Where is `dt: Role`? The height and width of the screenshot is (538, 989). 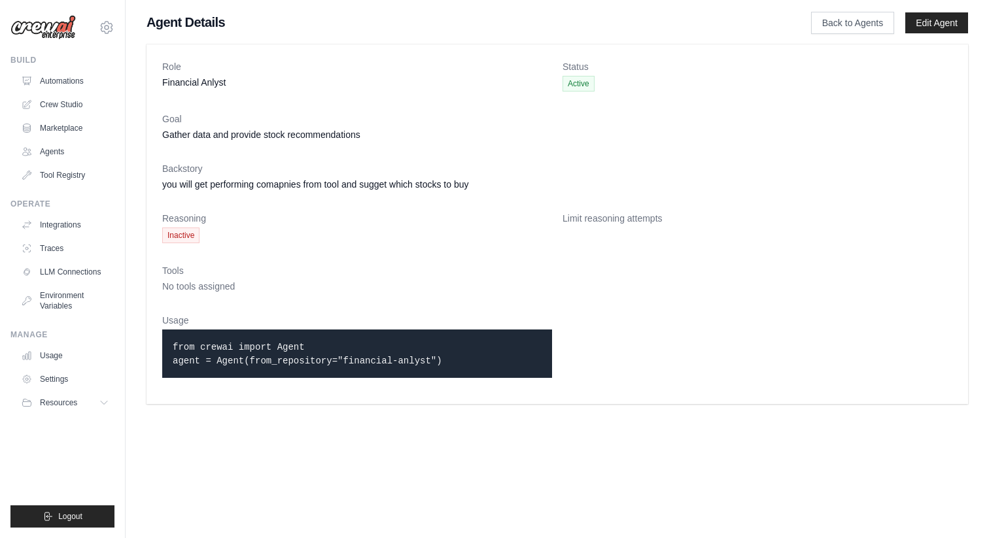 dt: Role is located at coordinates (357, 67).